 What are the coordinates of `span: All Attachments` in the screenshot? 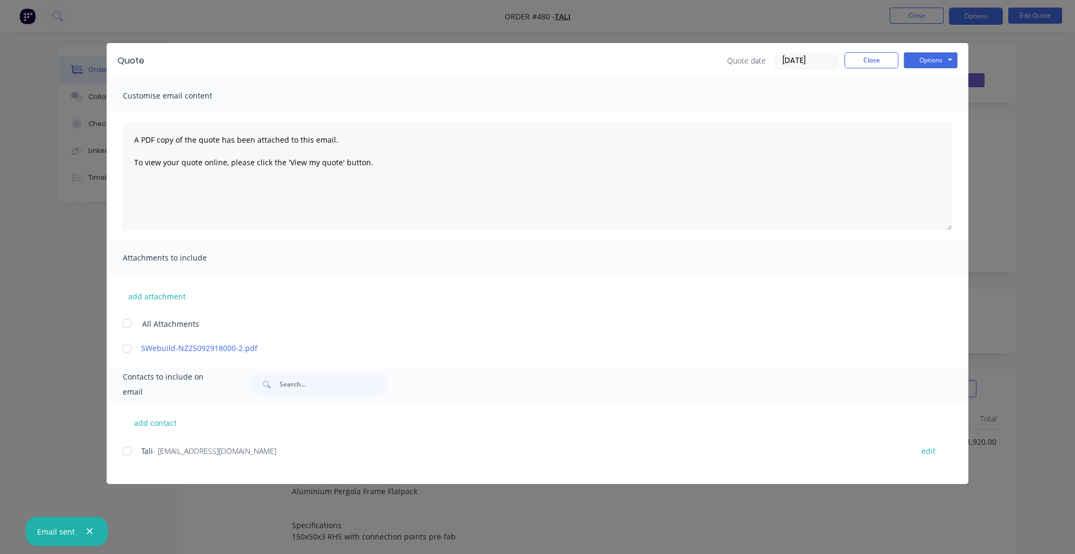 It's located at (171, 324).